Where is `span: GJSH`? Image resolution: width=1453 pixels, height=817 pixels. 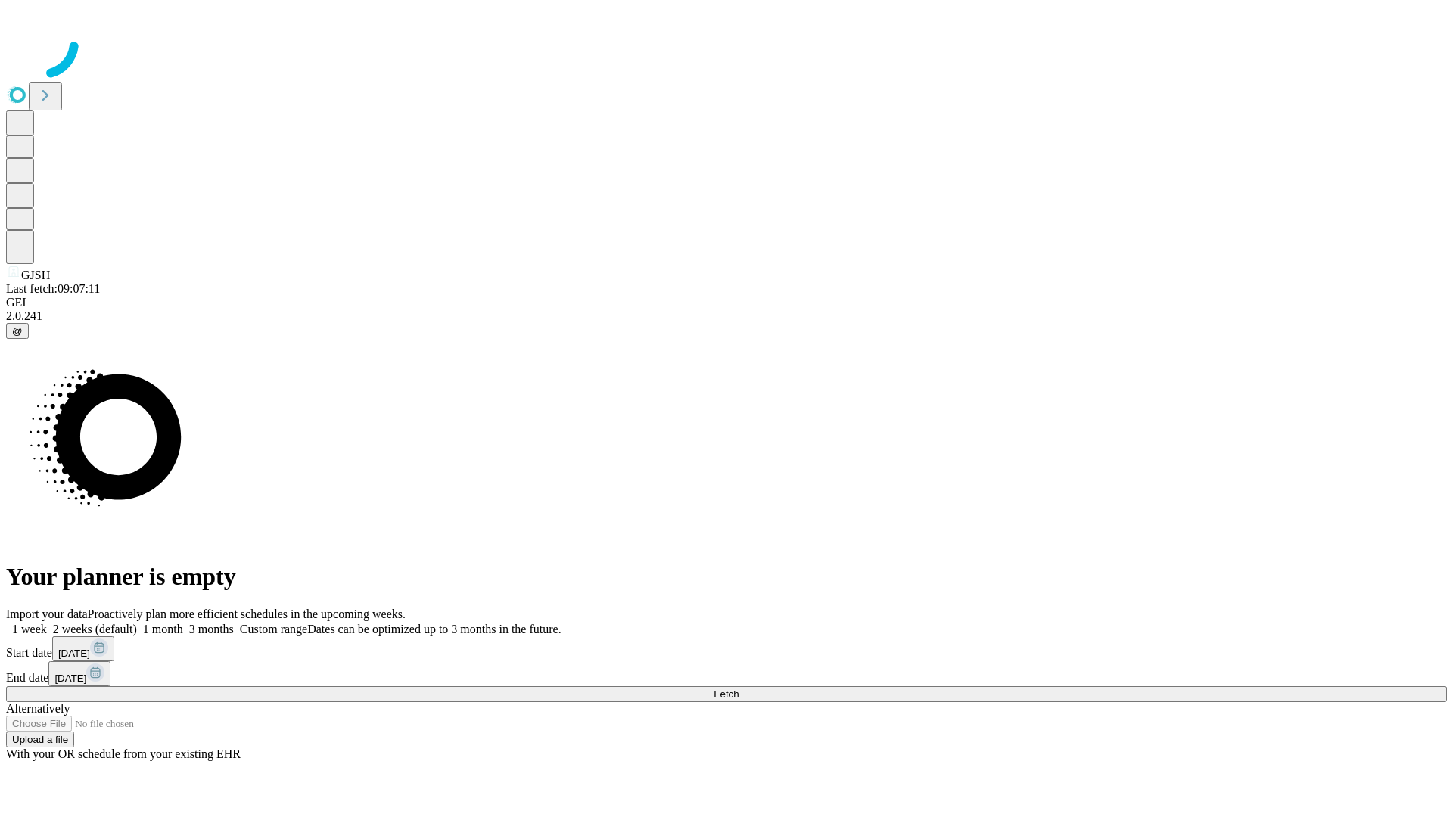
span: GJSH is located at coordinates (36, 275).